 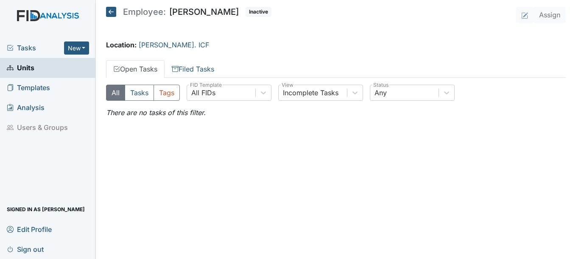 I want to click on span: Inactive, so click(x=258, y=12).